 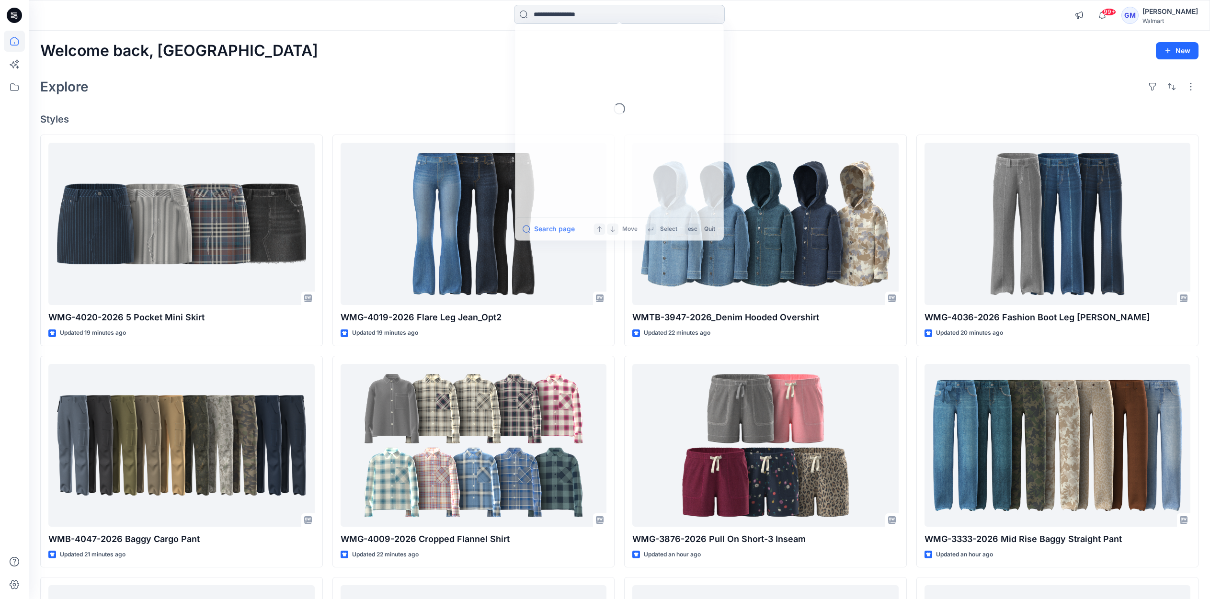 I want to click on p: WMB-4047-2026 Baggy Cargo Pant, so click(x=182, y=539).